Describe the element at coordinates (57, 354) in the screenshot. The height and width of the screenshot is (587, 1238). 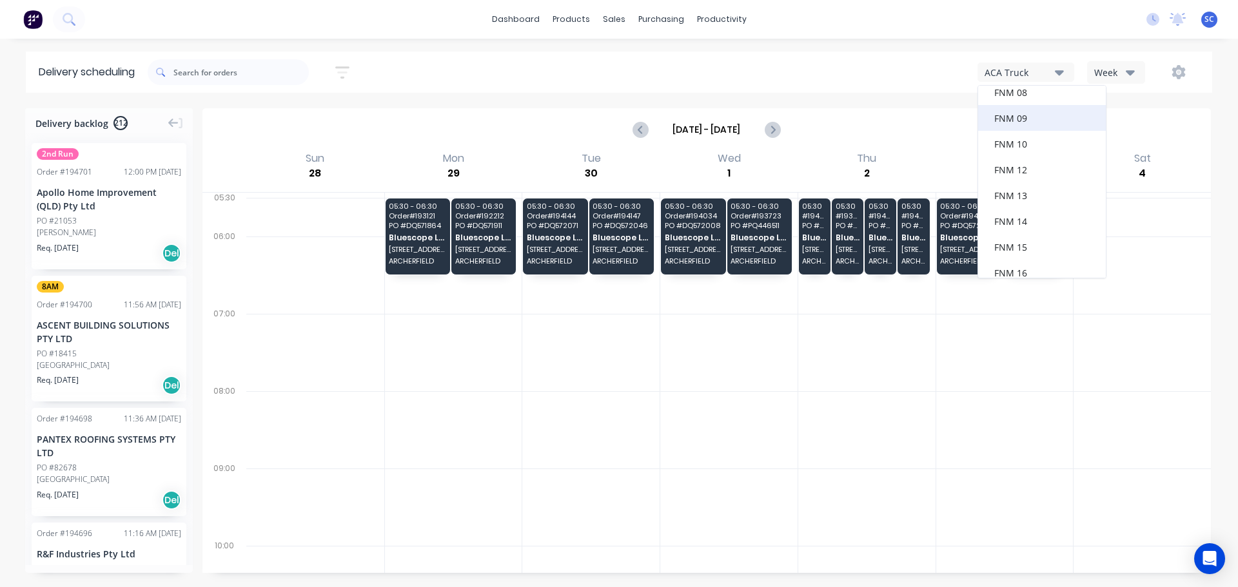
I see `div: PO #18415` at that location.